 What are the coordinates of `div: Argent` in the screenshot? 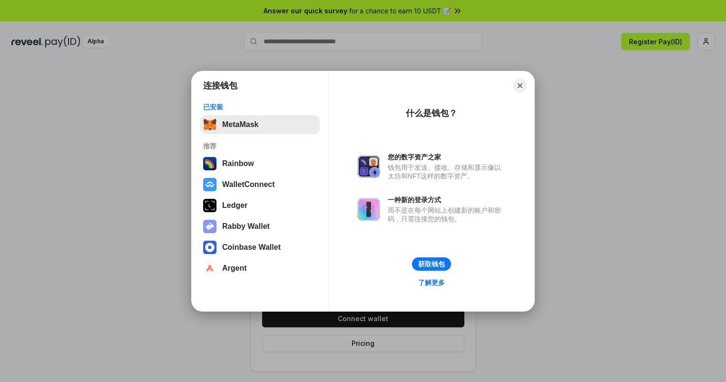 It's located at (234, 268).